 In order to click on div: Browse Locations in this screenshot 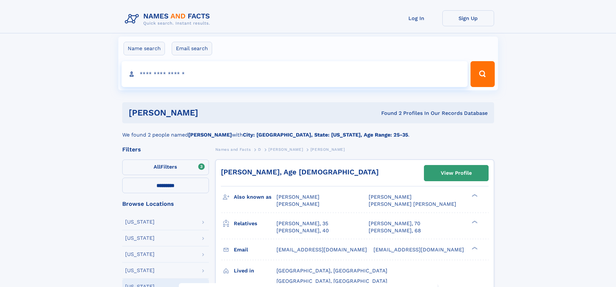, I will do `click(166, 204)`.